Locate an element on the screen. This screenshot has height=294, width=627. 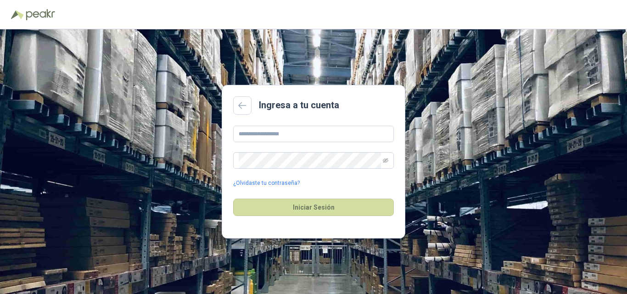
span: eye-invisible is located at coordinates (386, 161).